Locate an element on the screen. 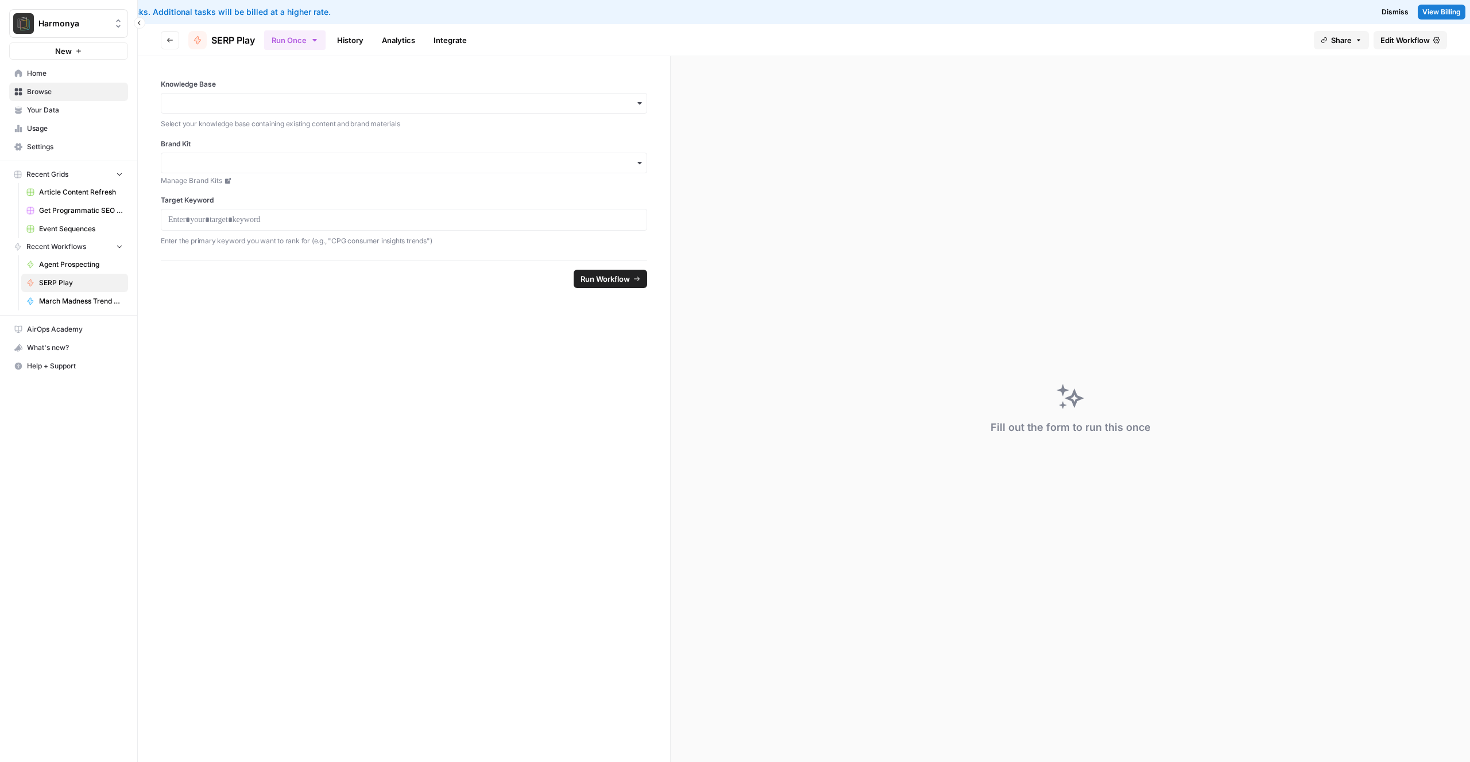 Image resolution: width=1470 pixels, height=762 pixels. span: Recent Workflows is located at coordinates (56, 247).